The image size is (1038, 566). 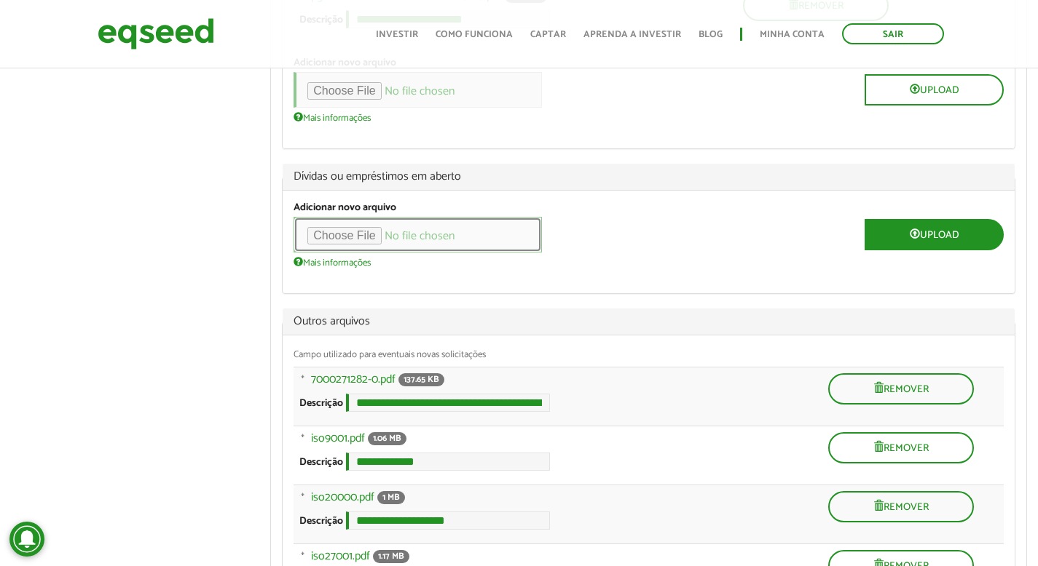 I want to click on span: Outros arquivos, so click(x=648, y=322).